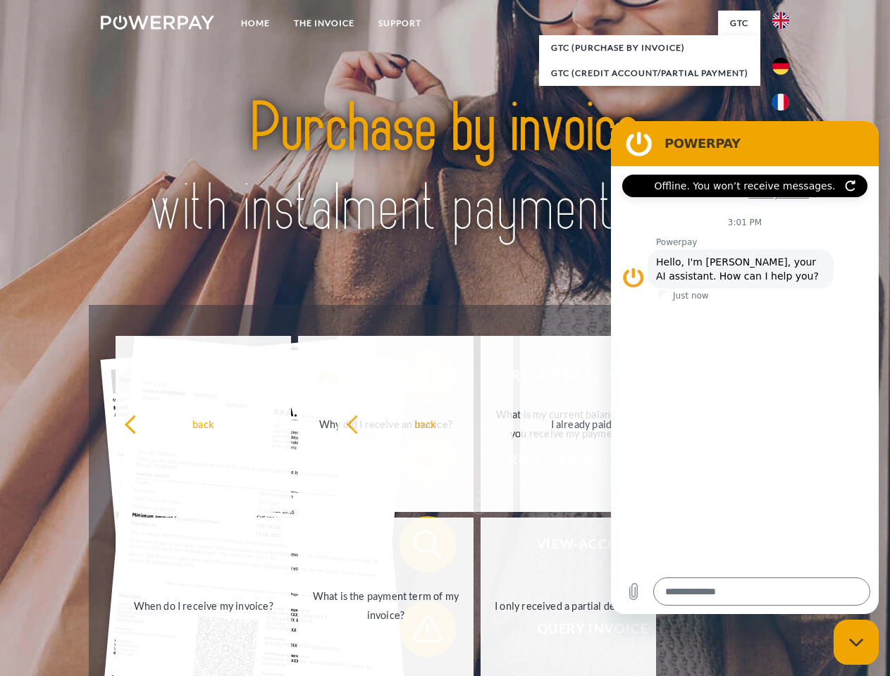  Describe the element at coordinates (781, 102) in the screenshot. I see `img: fr` at that location.